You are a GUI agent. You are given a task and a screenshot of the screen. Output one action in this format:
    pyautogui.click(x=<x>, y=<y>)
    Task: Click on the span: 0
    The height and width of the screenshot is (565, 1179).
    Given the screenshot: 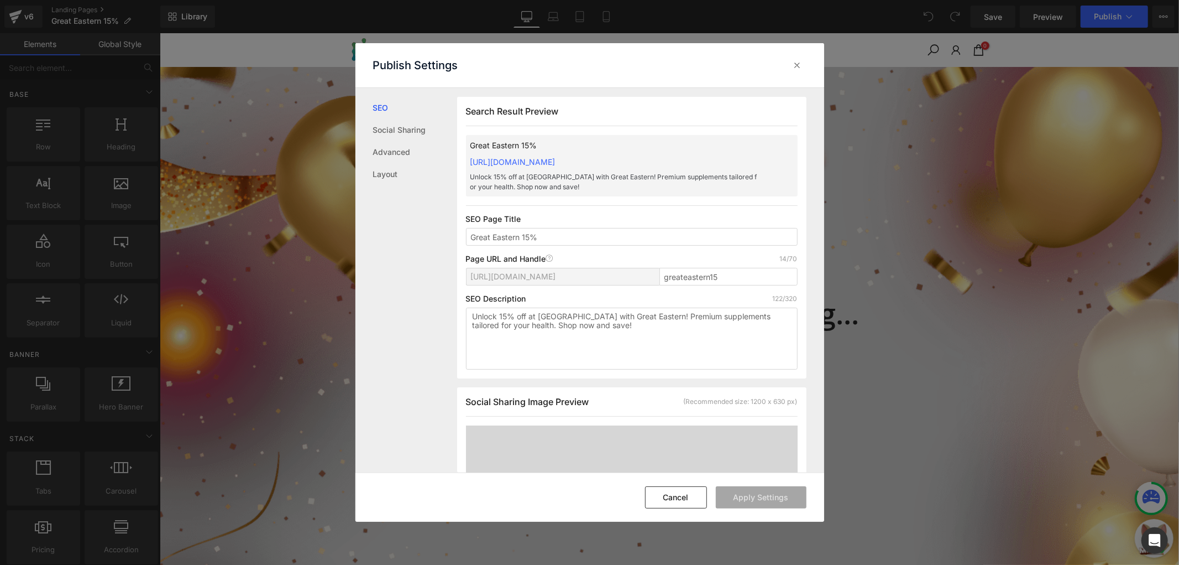 What is the action you would take?
    pyautogui.click(x=826, y=12)
    